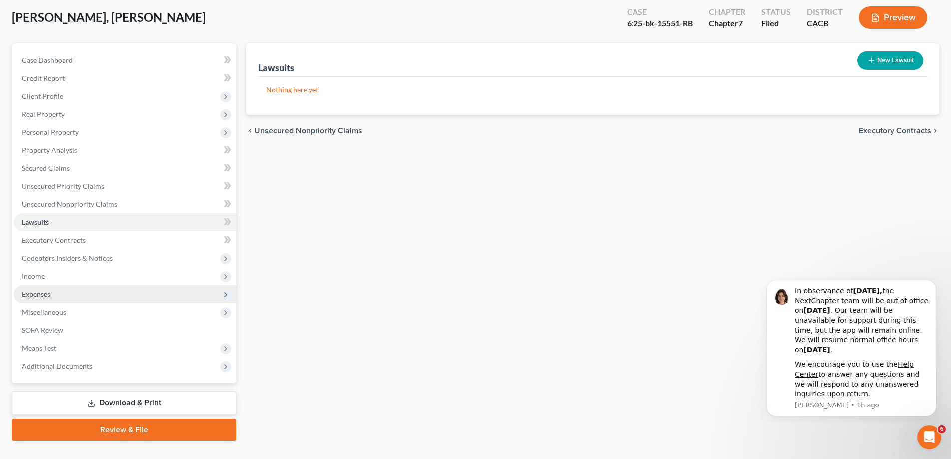 The image size is (951, 459). I want to click on div: Lawsuits, so click(276, 68).